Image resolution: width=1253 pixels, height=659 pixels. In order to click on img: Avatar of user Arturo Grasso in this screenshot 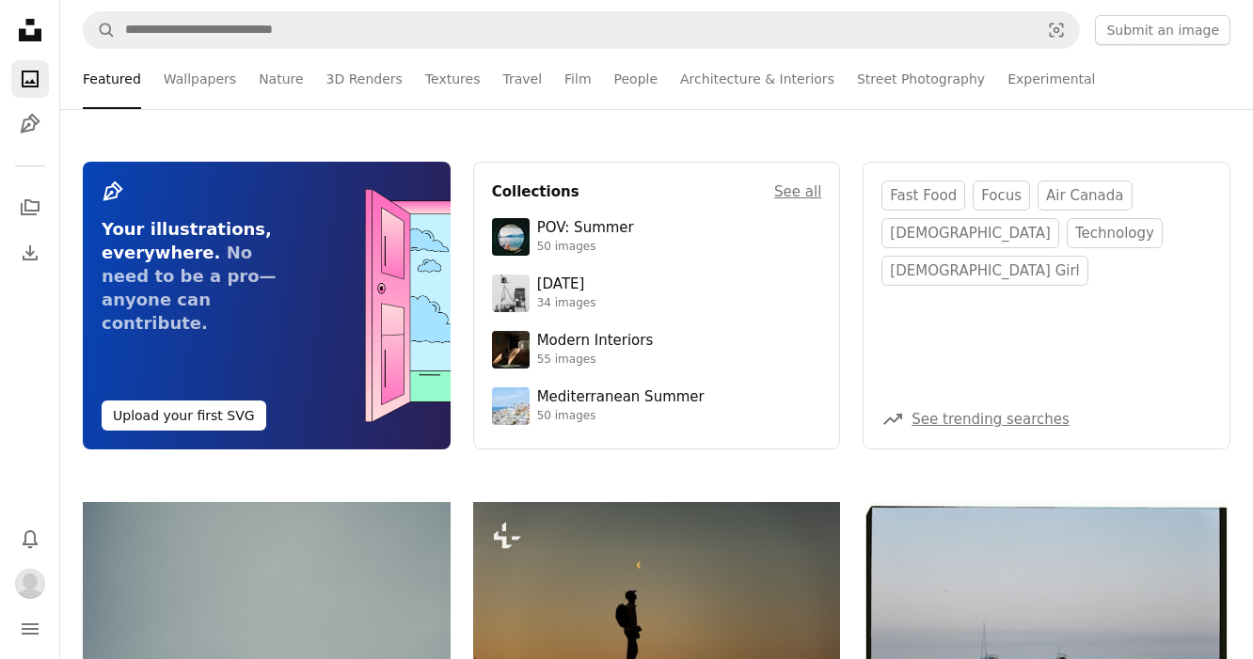, I will do `click(30, 584)`.